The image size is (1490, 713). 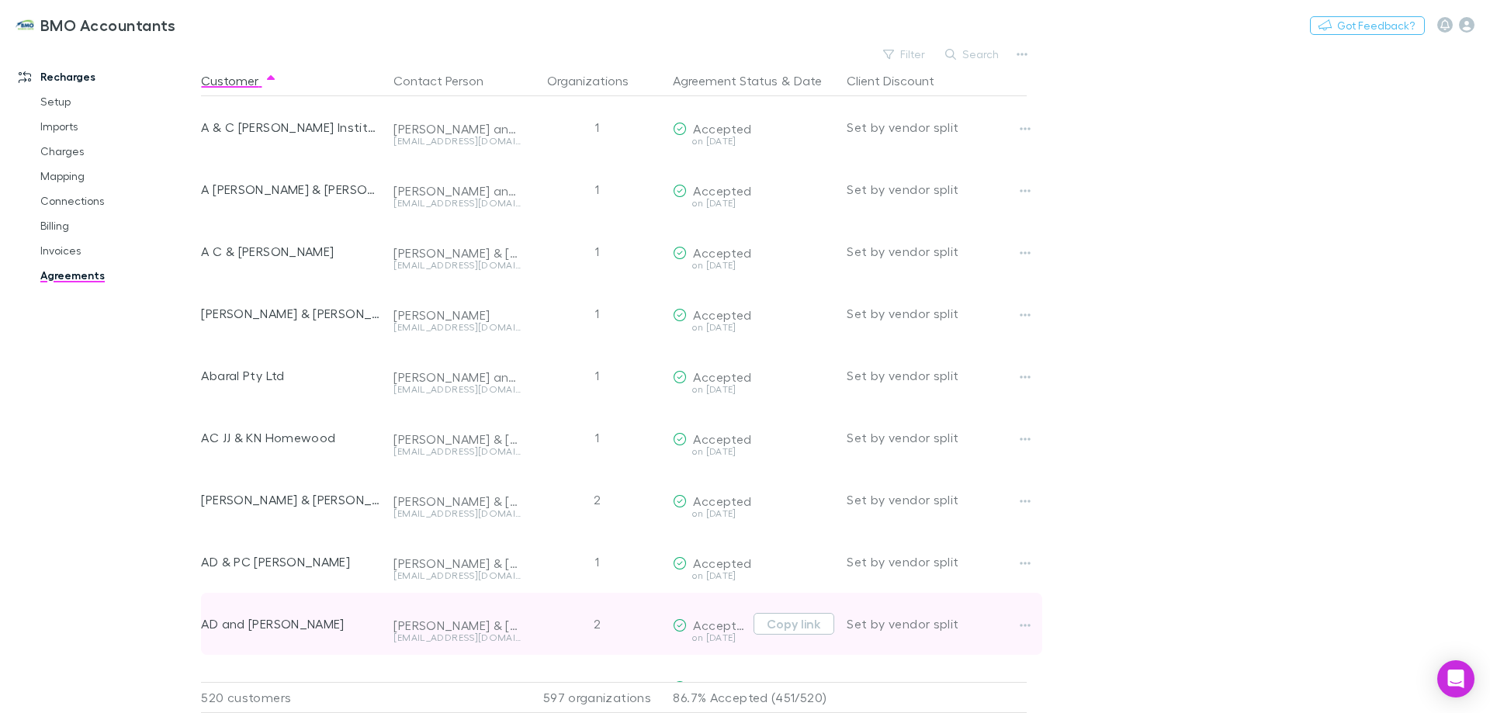 I want to click on a: Recharges, so click(x=106, y=77).